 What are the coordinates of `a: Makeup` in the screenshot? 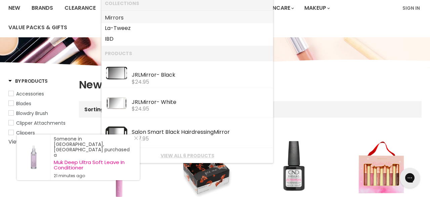 It's located at (317, 8).